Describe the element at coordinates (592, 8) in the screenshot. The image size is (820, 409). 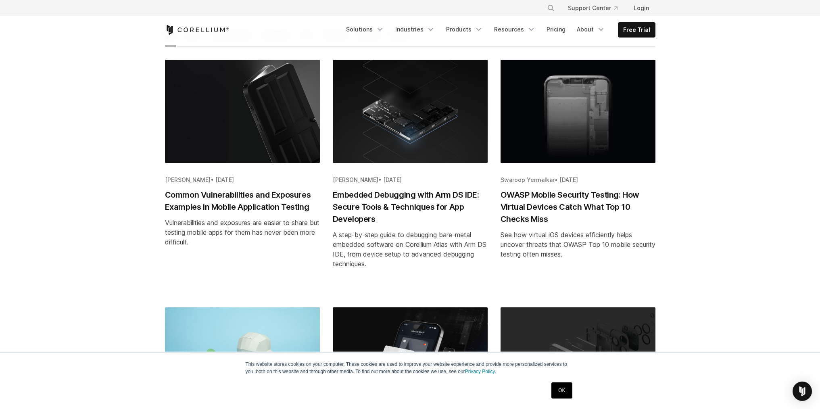
I see `a: Support Center` at that location.